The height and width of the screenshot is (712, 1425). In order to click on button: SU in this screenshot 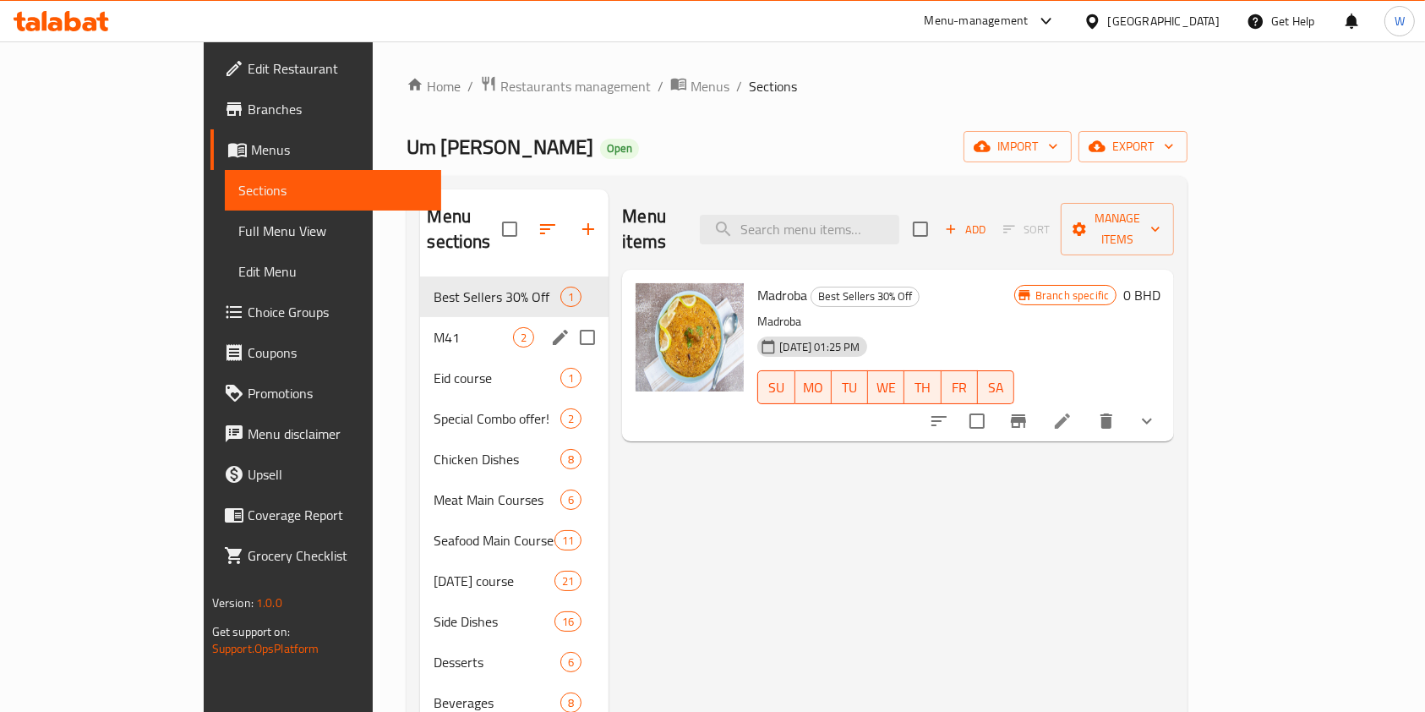, I will do `click(776, 387)`.